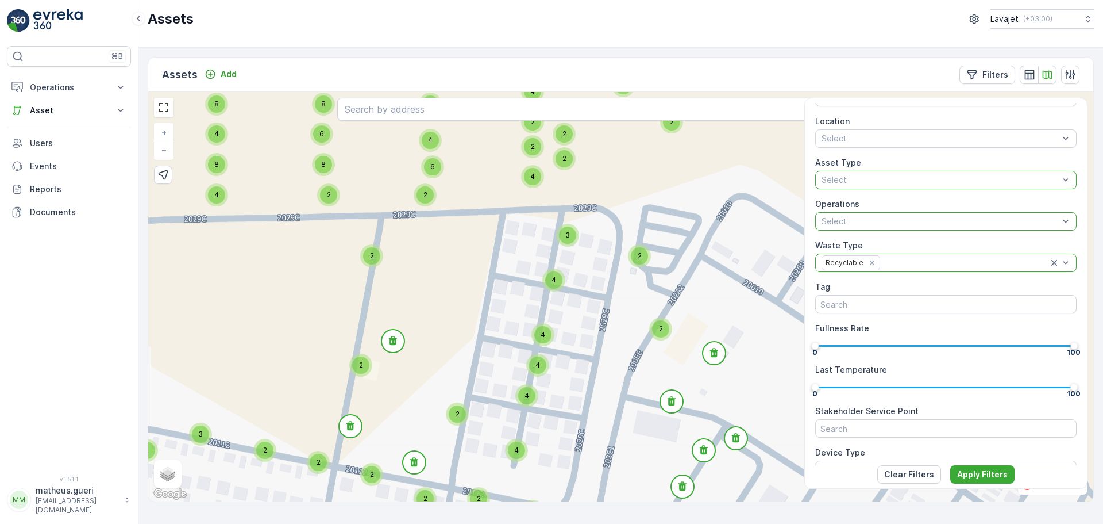 This screenshot has height=524, width=1103. I want to click on a: Zoom Out, so click(164, 150).